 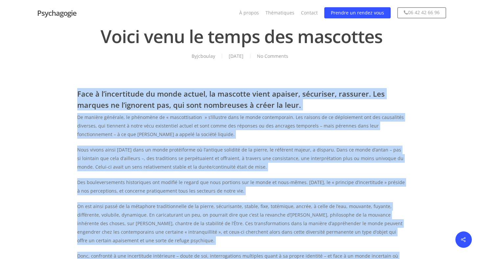 What do you see at coordinates (421, 12) in the screenshot?
I see `a: 06 42 42 66 96` at bounding box center [421, 12].